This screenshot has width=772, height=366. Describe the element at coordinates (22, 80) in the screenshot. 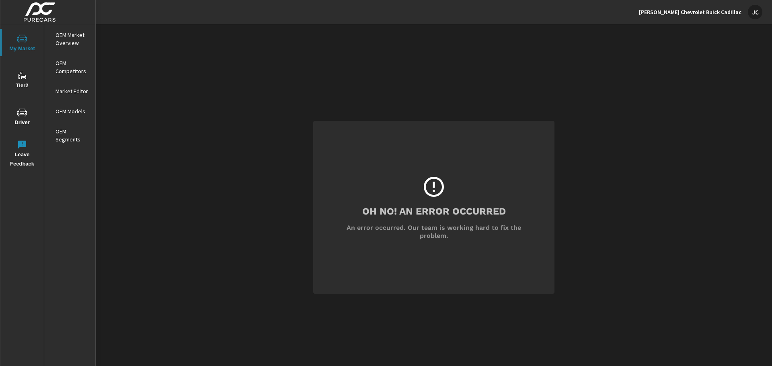

I see `span: Tier2` at that location.